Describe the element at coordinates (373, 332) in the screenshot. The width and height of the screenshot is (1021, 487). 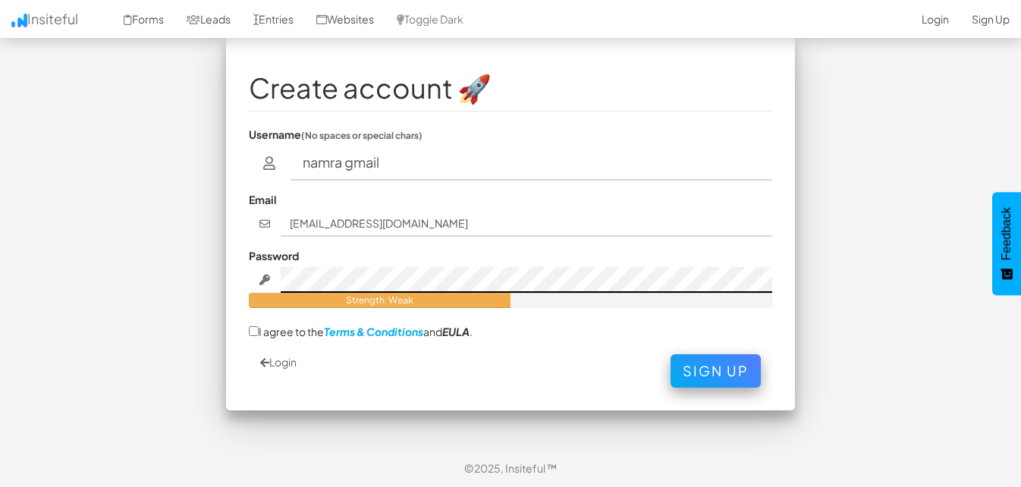
I see `em: Terms & Conditions` at that location.